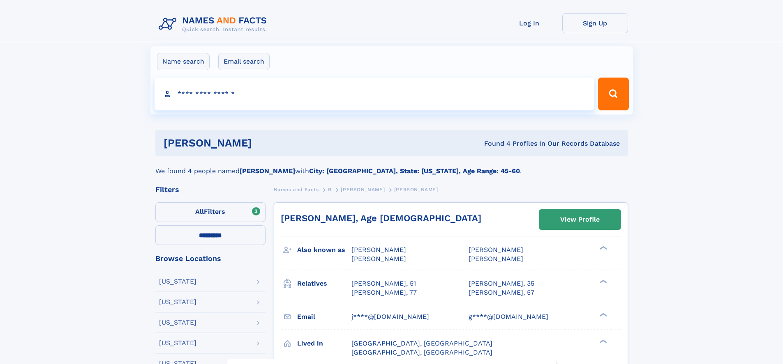 The height and width of the screenshot is (364, 783). I want to click on h3: Lived in, so click(324, 344).